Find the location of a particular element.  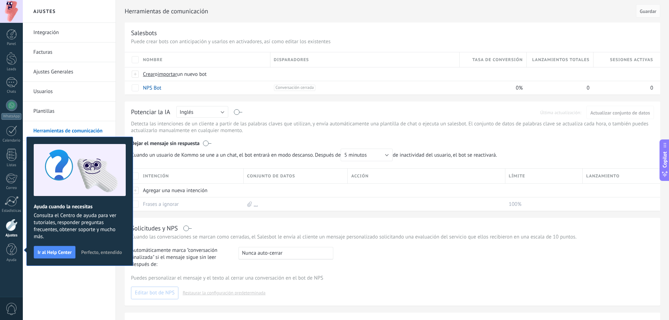

span: Inglés is located at coordinates (186, 112).